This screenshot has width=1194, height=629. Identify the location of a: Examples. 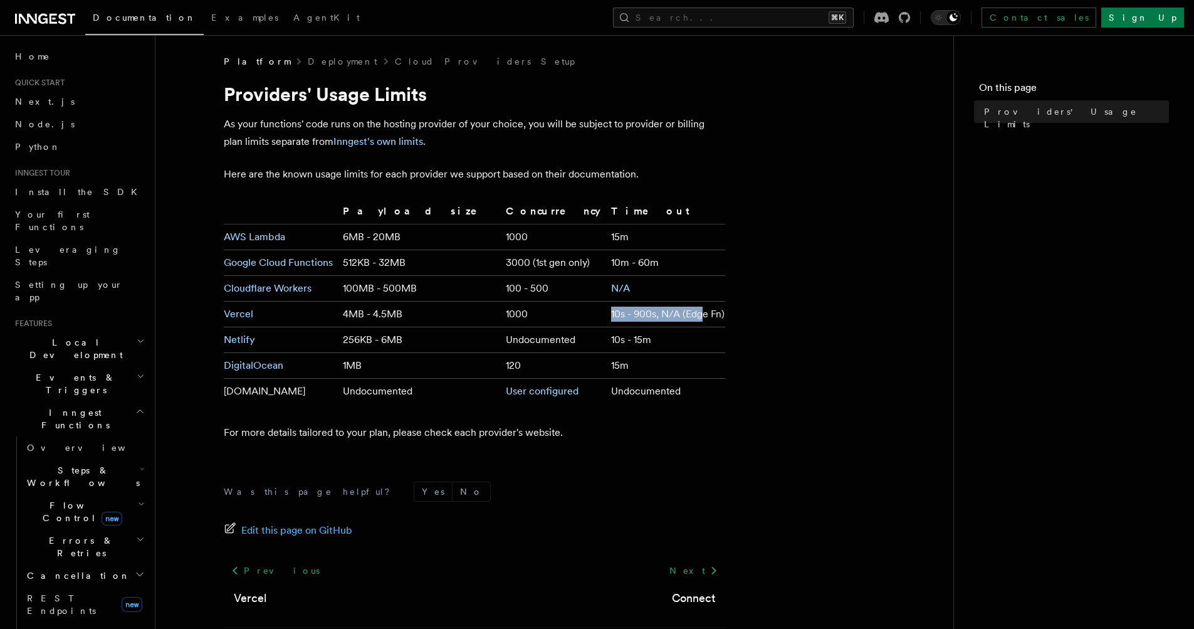
(245, 19).